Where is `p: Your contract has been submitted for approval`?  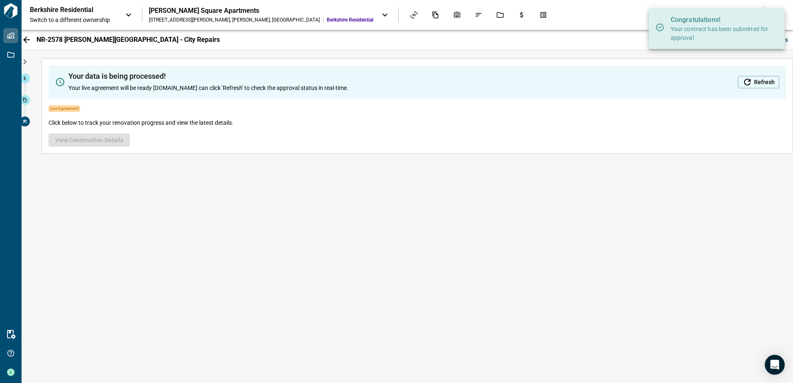
p: Your contract has been submitted for approval is located at coordinates (720, 34).